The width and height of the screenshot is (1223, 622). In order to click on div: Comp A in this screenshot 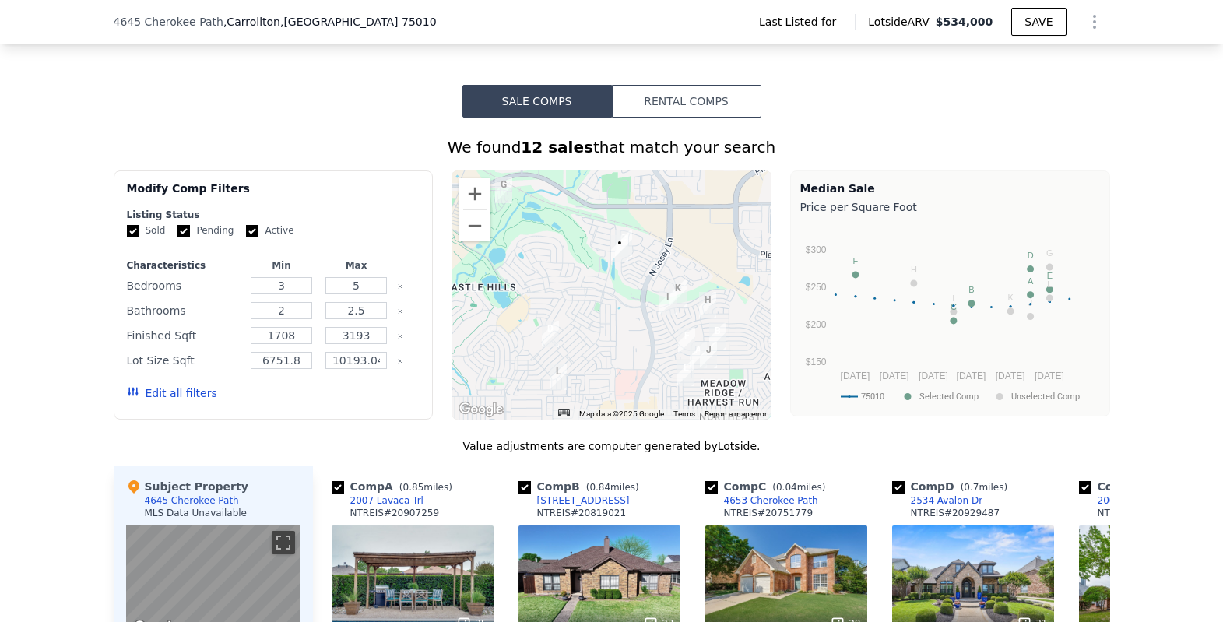, I will do `click(395, 486)`.